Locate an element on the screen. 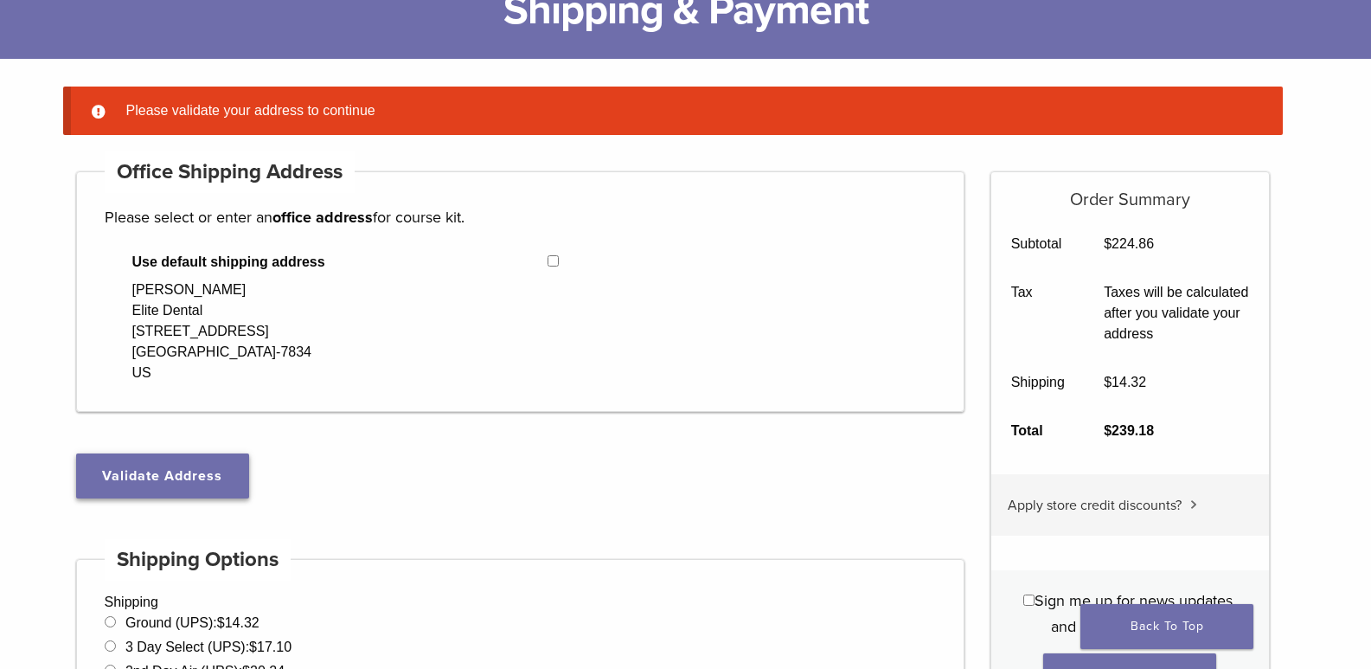 This screenshot has width=1371, height=669. span: Use default shipping address is located at coordinates (340, 262).